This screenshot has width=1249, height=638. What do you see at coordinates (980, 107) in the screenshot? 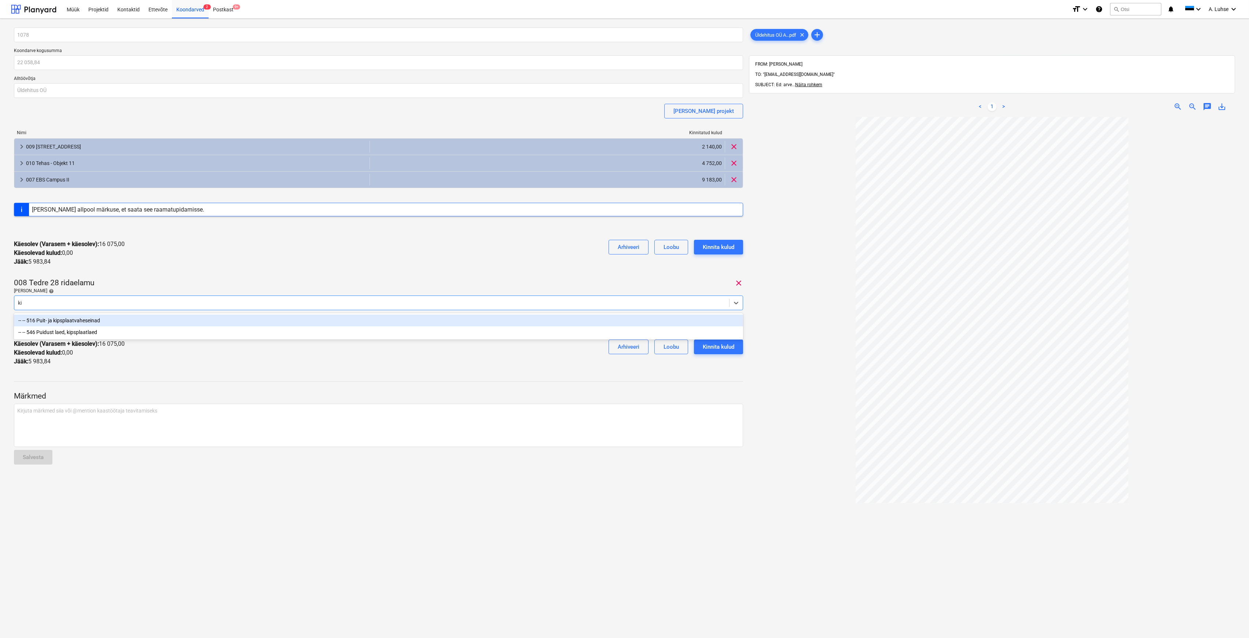
I see `a: Previous page` at bounding box center [980, 107].